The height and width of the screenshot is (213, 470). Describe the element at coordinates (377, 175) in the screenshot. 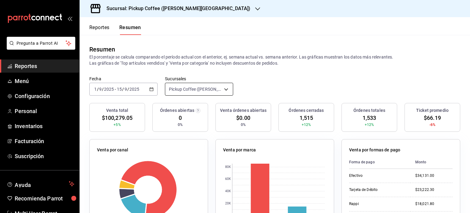

I see `div: Efectivo` at that location.